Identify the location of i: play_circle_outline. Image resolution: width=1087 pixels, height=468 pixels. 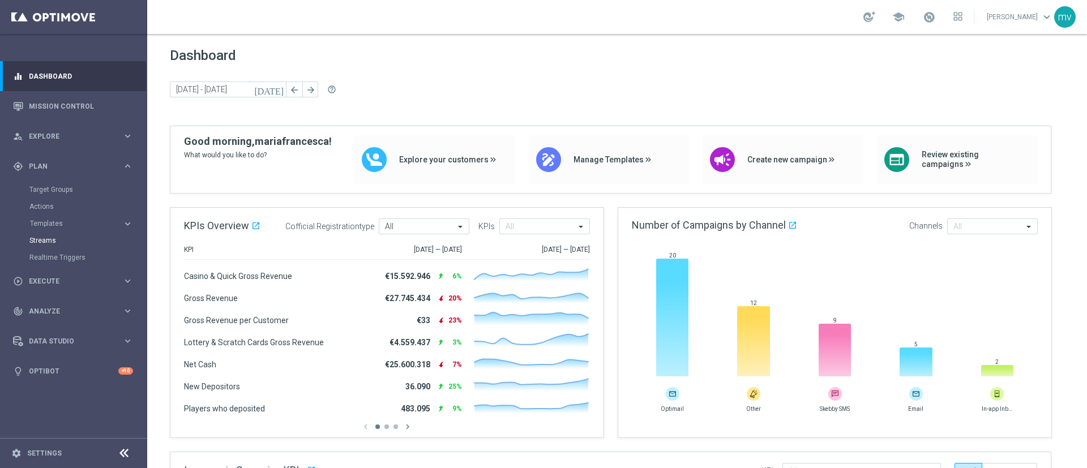
(18, 281).